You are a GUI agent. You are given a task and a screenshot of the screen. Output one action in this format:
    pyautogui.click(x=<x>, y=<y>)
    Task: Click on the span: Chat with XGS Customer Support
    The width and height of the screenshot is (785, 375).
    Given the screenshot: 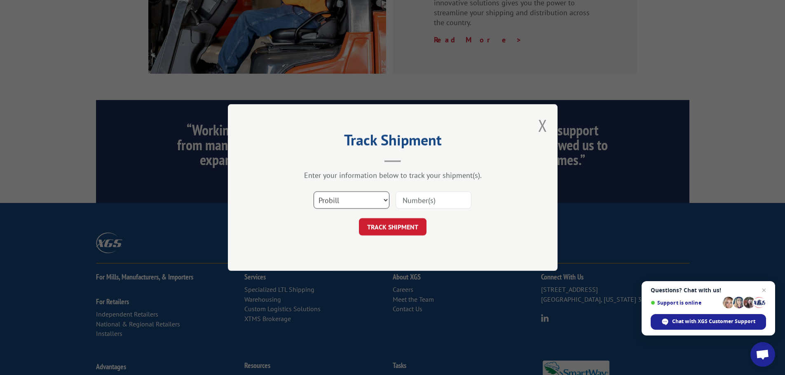 What is the action you would take?
    pyautogui.click(x=714, y=322)
    